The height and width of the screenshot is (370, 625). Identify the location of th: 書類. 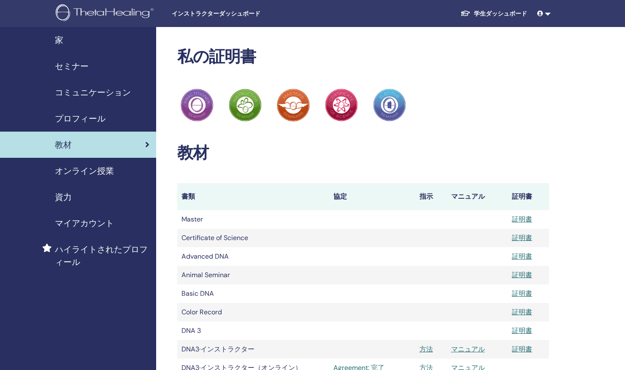
(253, 197).